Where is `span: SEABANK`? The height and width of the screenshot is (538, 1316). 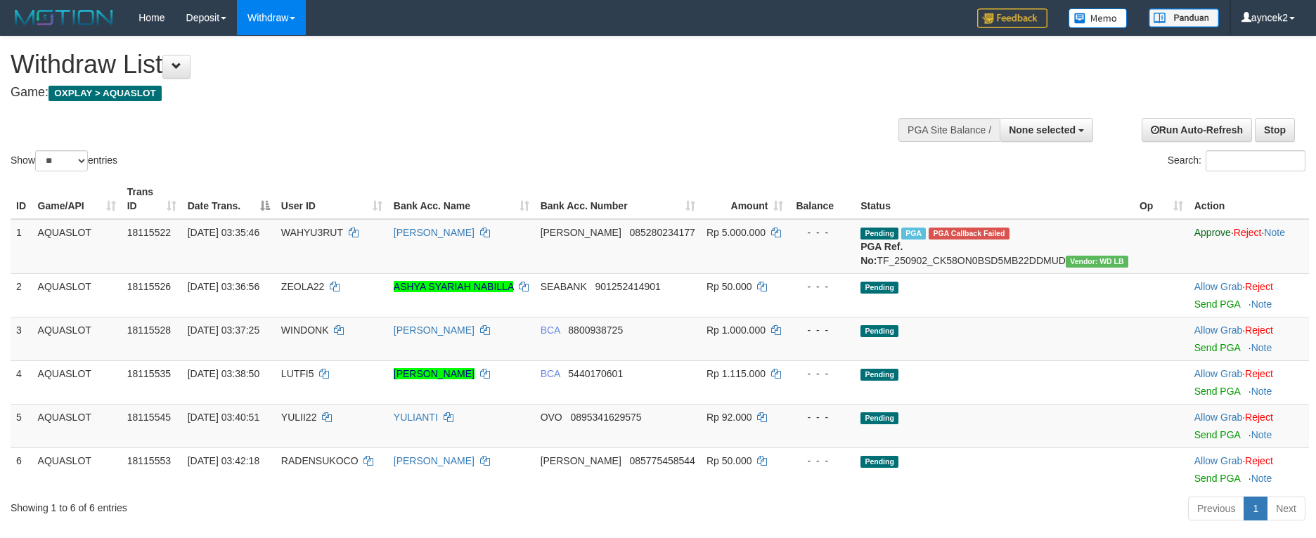
span: SEABANK is located at coordinates (564, 287).